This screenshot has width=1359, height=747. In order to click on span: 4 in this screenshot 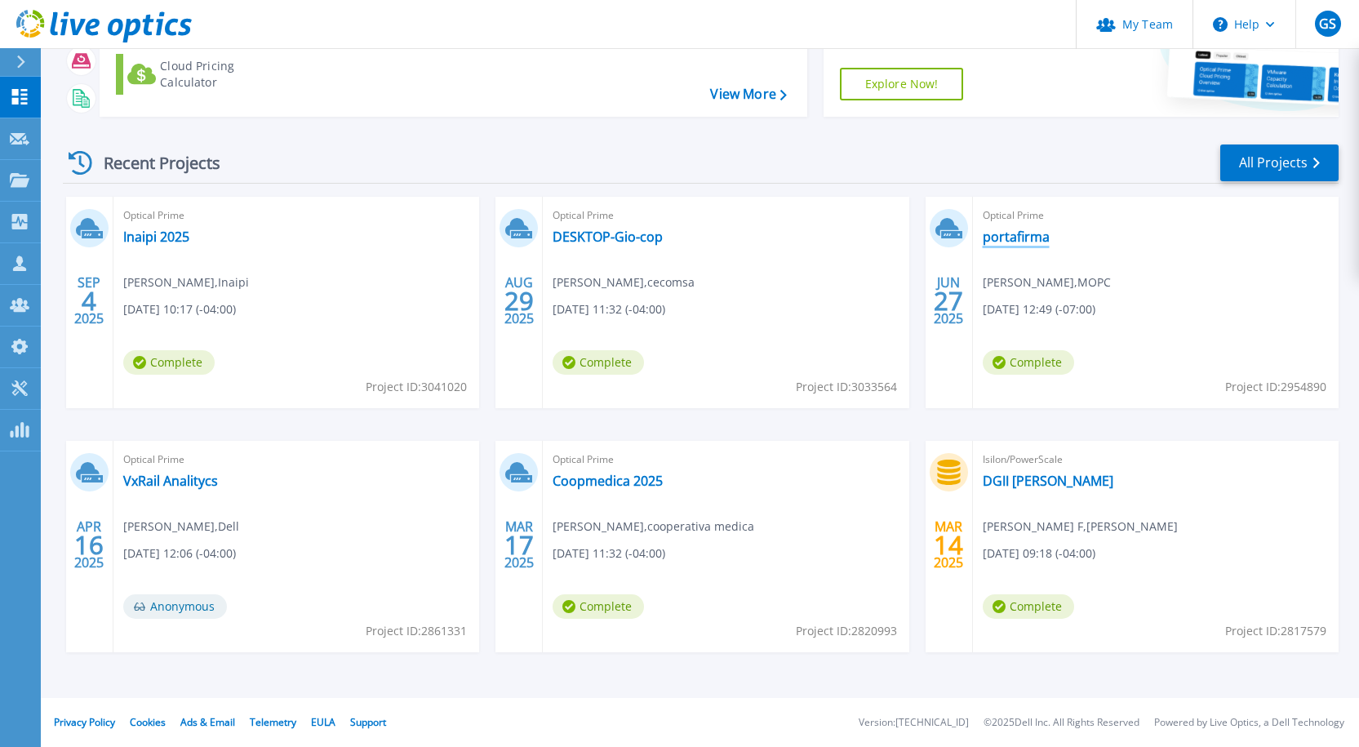, I will do `click(89, 300)`.